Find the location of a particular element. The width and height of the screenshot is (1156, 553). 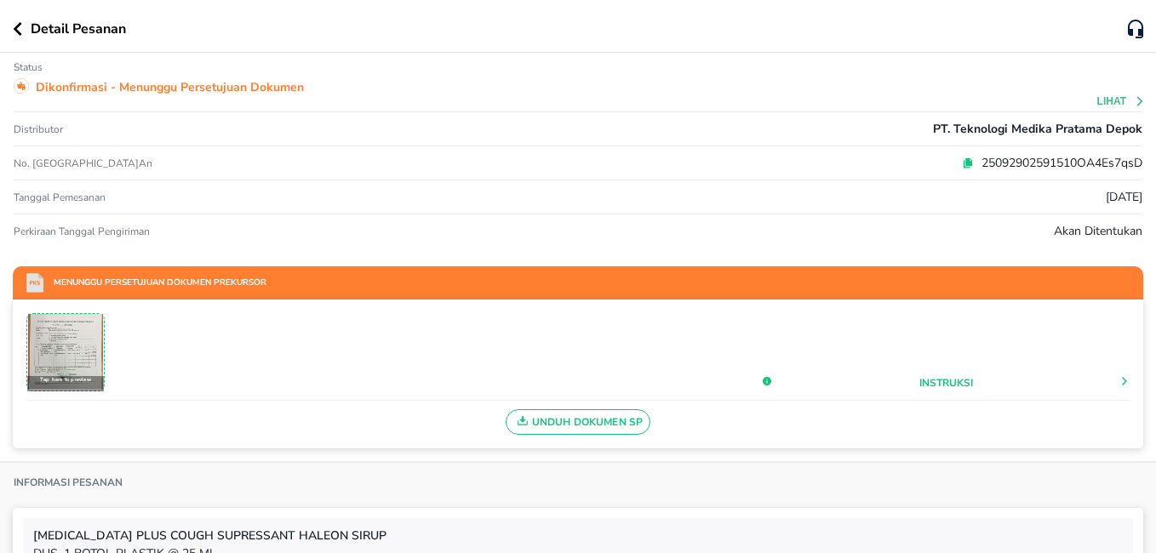

p: Menunggu Persetujuan Dokumen Prekursor is located at coordinates (155, 283).